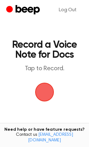 This screenshot has height=147, width=89. I want to click on a: Beep, so click(24, 10).